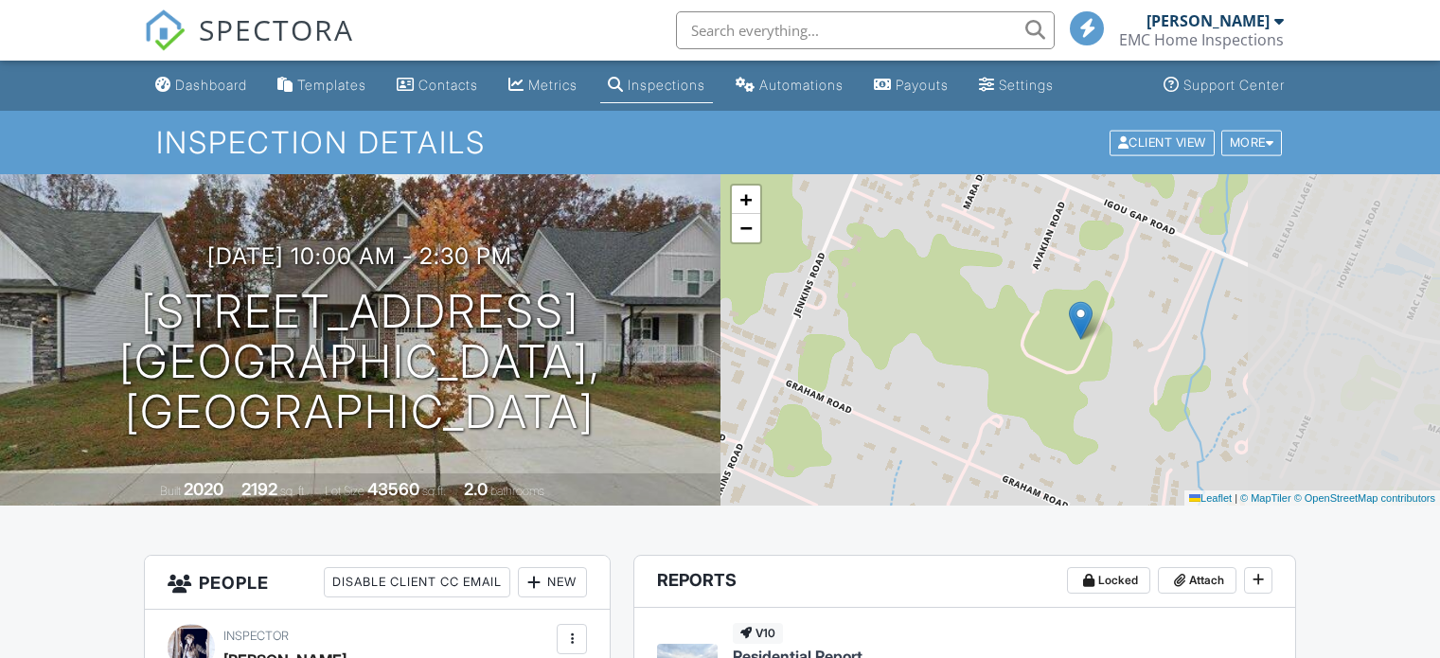 The width and height of the screenshot is (1440, 658). What do you see at coordinates (276, 29) in the screenshot?
I see `span: SPECTORA` at bounding box center [276, 29].